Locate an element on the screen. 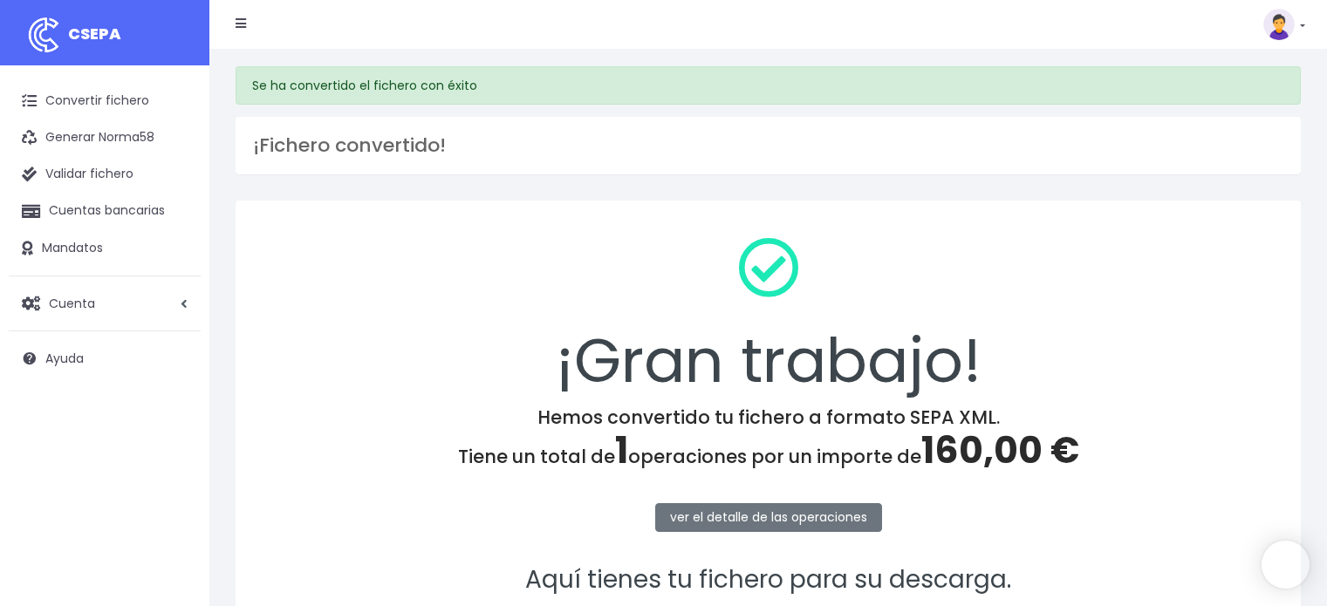  a: Validar fichero is located at coordinates (105, 174).